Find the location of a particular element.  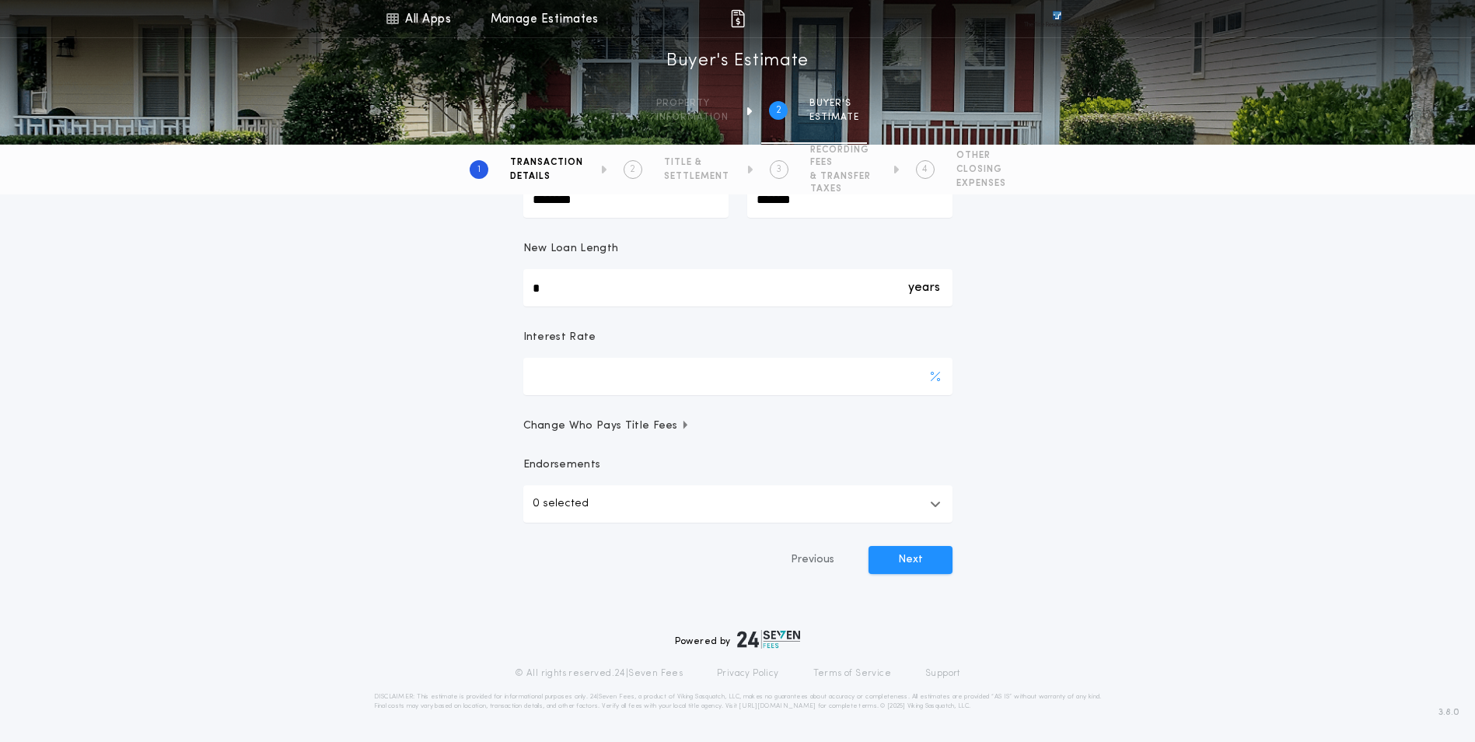

span: RECORDING FEES is located at coordinates (843, 156).